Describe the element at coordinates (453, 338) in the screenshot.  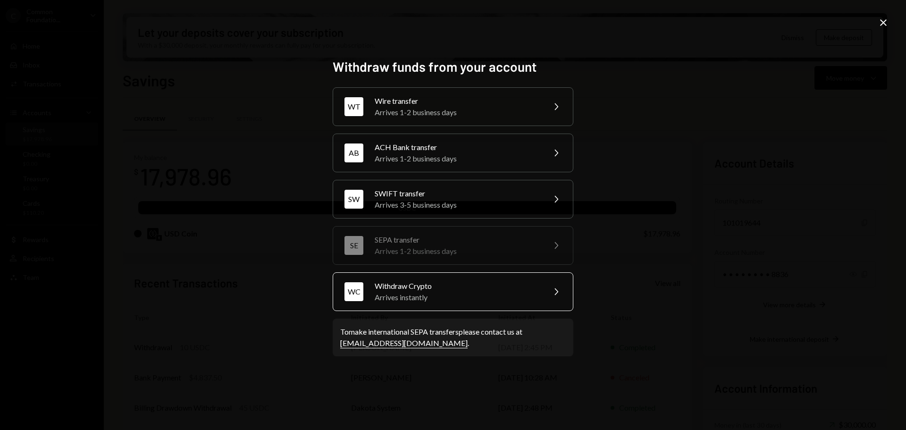
I see `div: To make international SEPA transfers please contact us at .` at that location.